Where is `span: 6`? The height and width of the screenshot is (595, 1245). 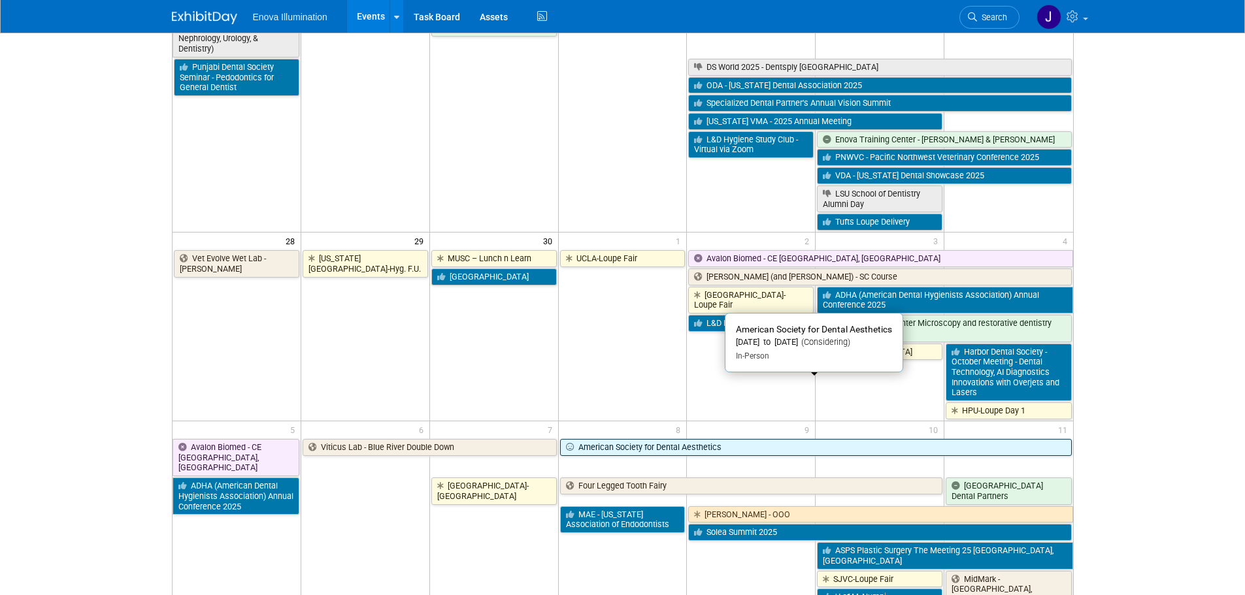 span: 6 is located at coordinates (424, 429).